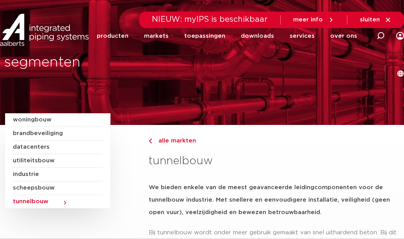  What do you see at coordinates (273, 161) in the screenshot?
I see `h3: tunnelbouw` at bounding box center [273, 161].